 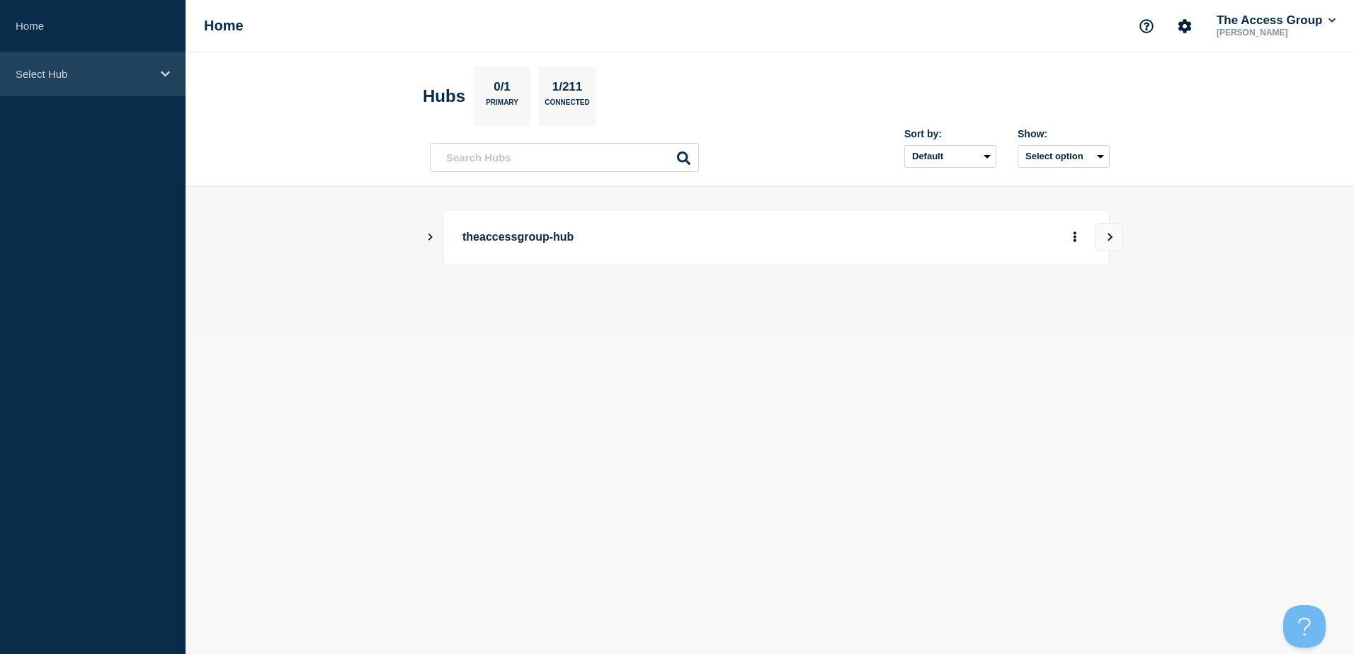 I want to click on button: Show Connected Hubs, so click(x=430, y=237).